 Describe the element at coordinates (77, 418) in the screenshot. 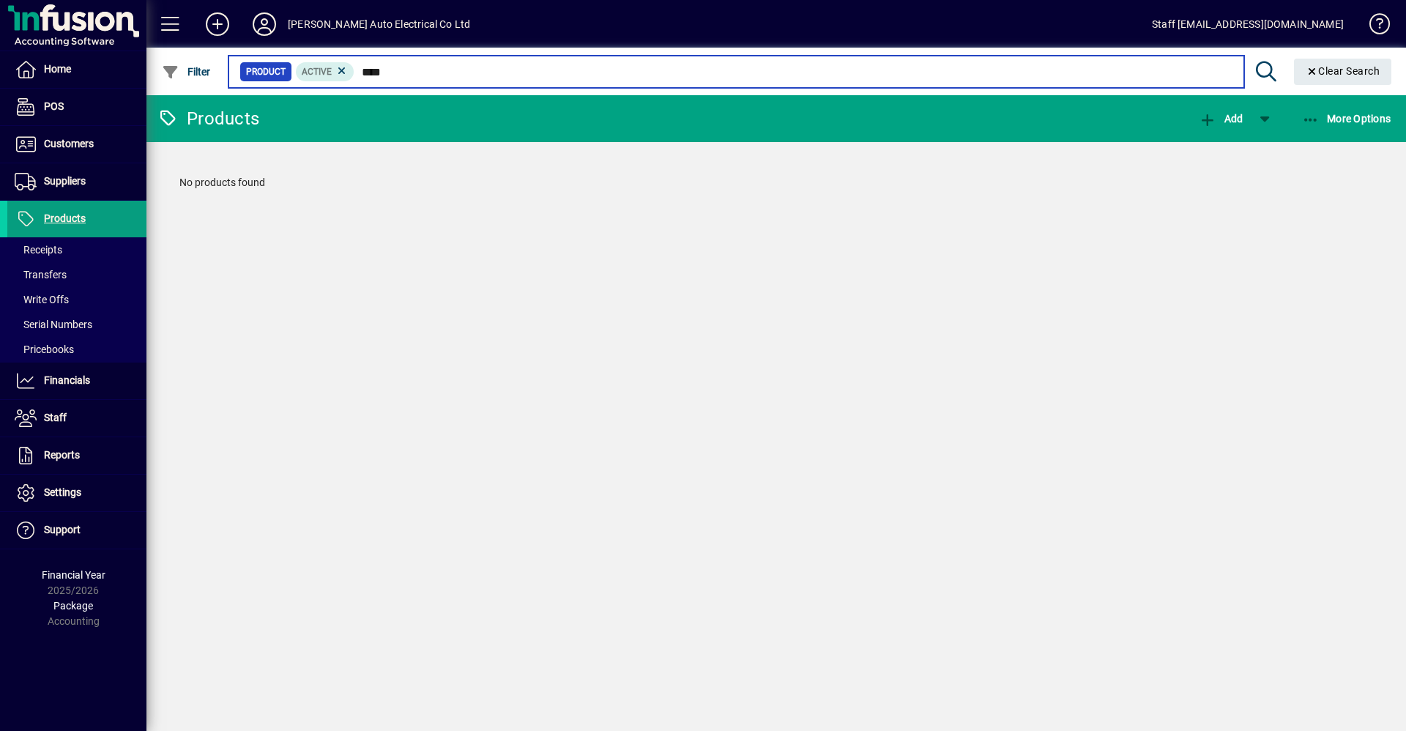

I see `a: Staff` at that location.